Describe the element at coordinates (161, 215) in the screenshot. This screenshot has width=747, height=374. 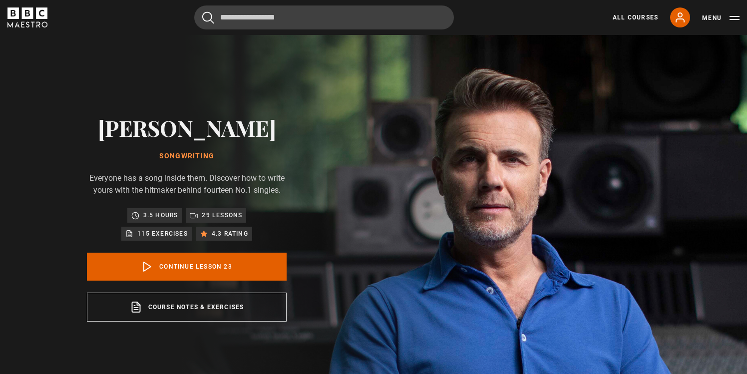
I see `p: 3.5 hours` at that location.